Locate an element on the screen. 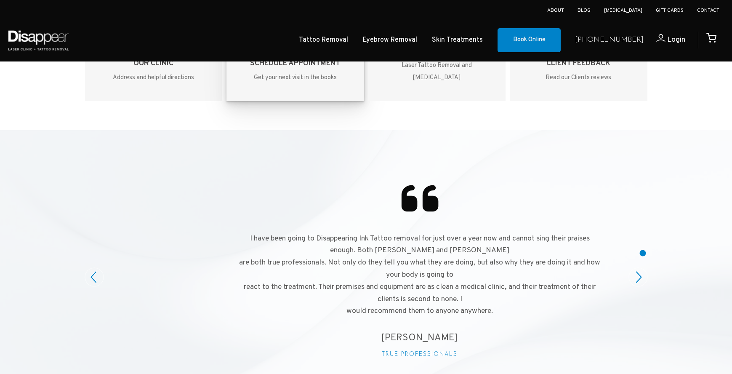 This screenshot has width=732, height=374. a: Gift Cards is located at coordinates (669, 11).